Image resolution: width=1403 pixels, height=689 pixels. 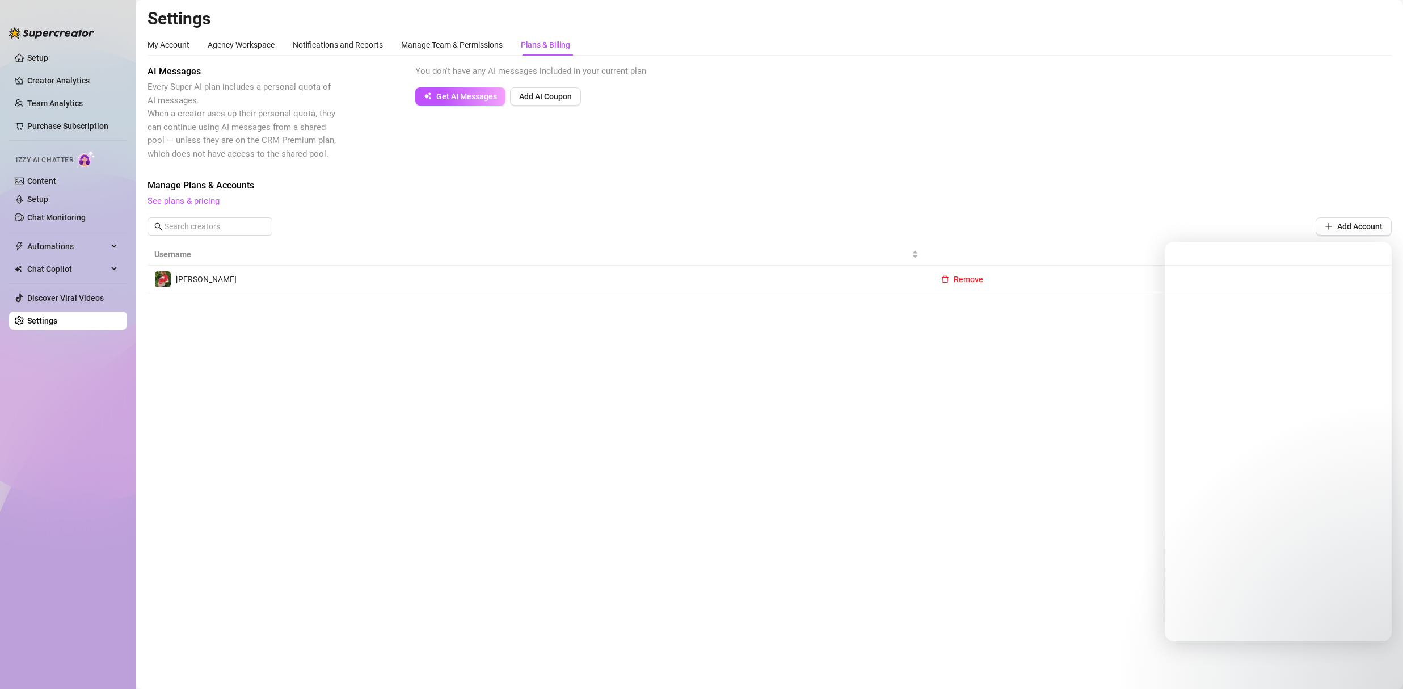 I want to click on a: Purchase Subscription, so click(x=73, y=126).